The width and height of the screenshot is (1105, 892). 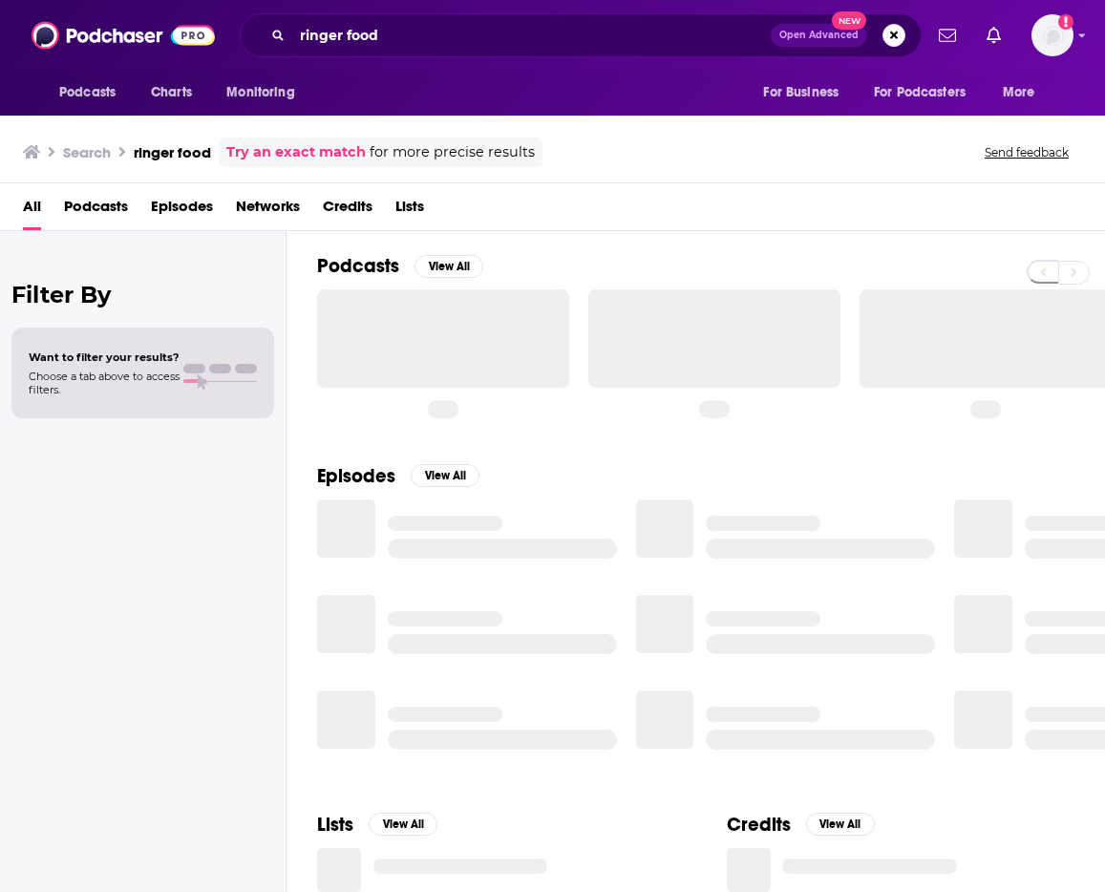 What do you see at coordinates (818, 35) in the screenshot?
I see `span: Open Advanced` at bounding box center [818, 35].